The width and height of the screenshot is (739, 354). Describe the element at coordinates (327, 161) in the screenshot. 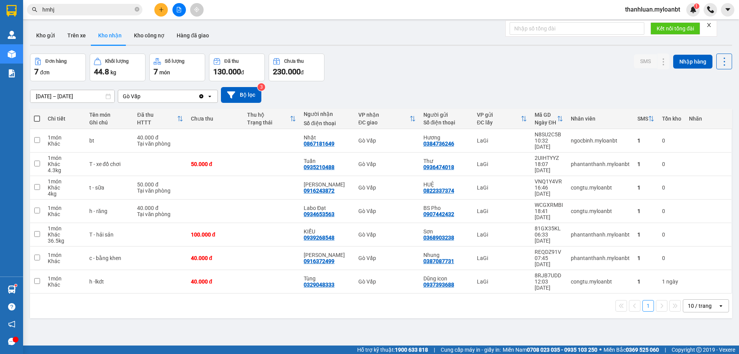

I see `div: Tuấn` at that location.